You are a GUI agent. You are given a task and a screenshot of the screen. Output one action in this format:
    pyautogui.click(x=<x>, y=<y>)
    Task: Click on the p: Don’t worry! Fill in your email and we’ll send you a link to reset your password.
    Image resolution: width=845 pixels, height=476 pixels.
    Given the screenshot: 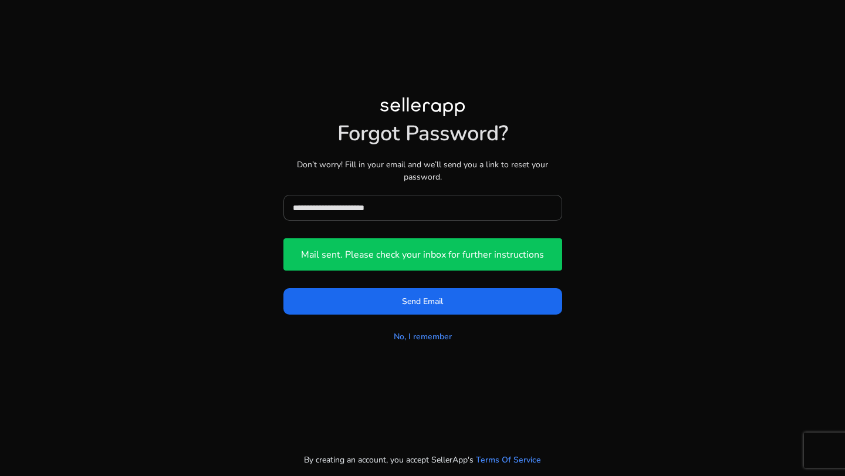 What is the action you would take?
    pyautogui.click(x=422, y=171)
    